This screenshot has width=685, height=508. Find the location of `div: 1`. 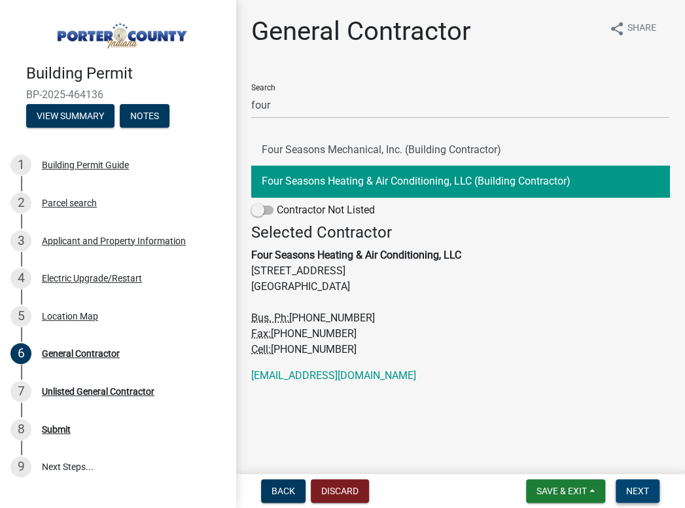

div: 1 is located at coordinates (21, 165).